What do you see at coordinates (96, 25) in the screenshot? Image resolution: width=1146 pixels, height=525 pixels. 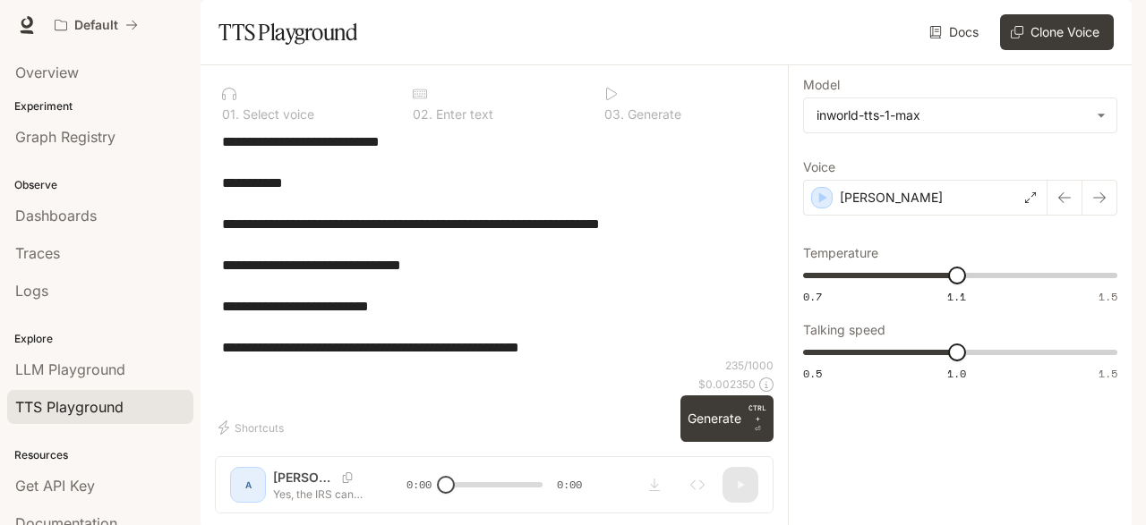 I see `button: All workspaces` at bounding box center [96, 25].